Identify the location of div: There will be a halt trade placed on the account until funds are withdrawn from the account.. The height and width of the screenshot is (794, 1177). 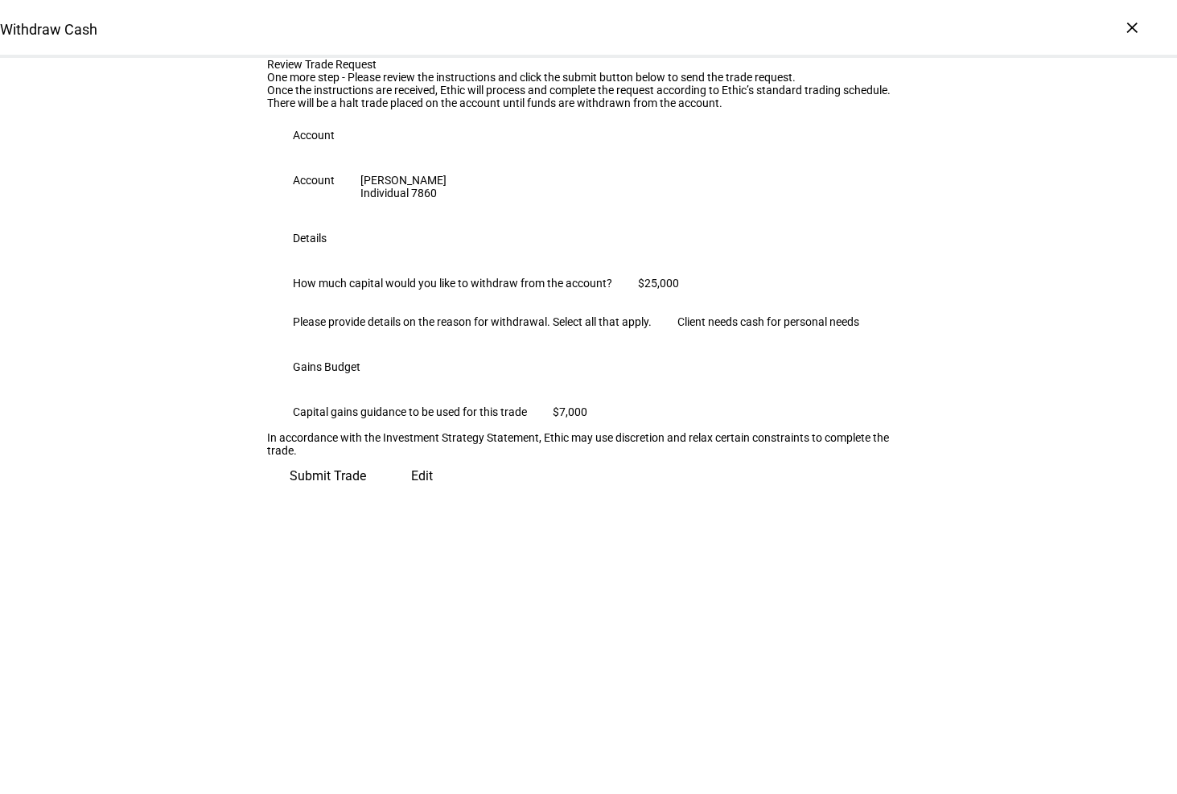
(589, 103).